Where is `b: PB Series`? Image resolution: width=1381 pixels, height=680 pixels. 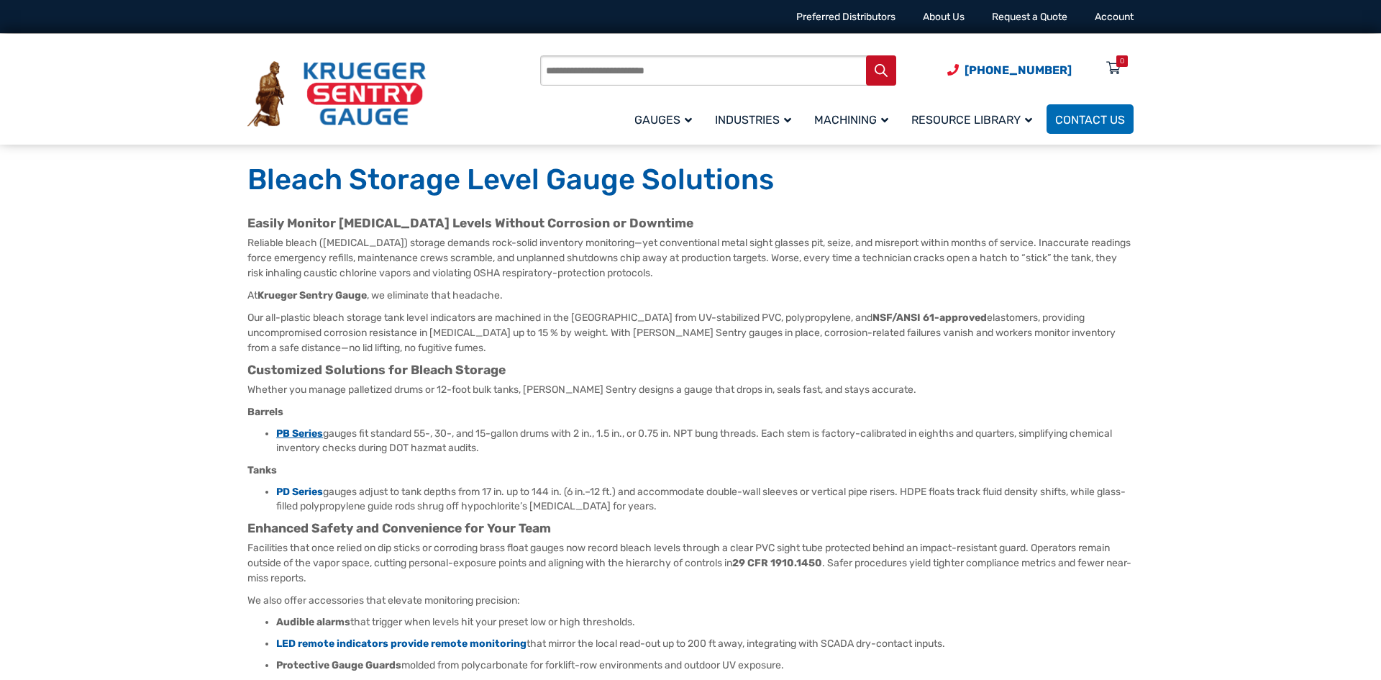
b: PB Series is located at coordinates (299, 433).